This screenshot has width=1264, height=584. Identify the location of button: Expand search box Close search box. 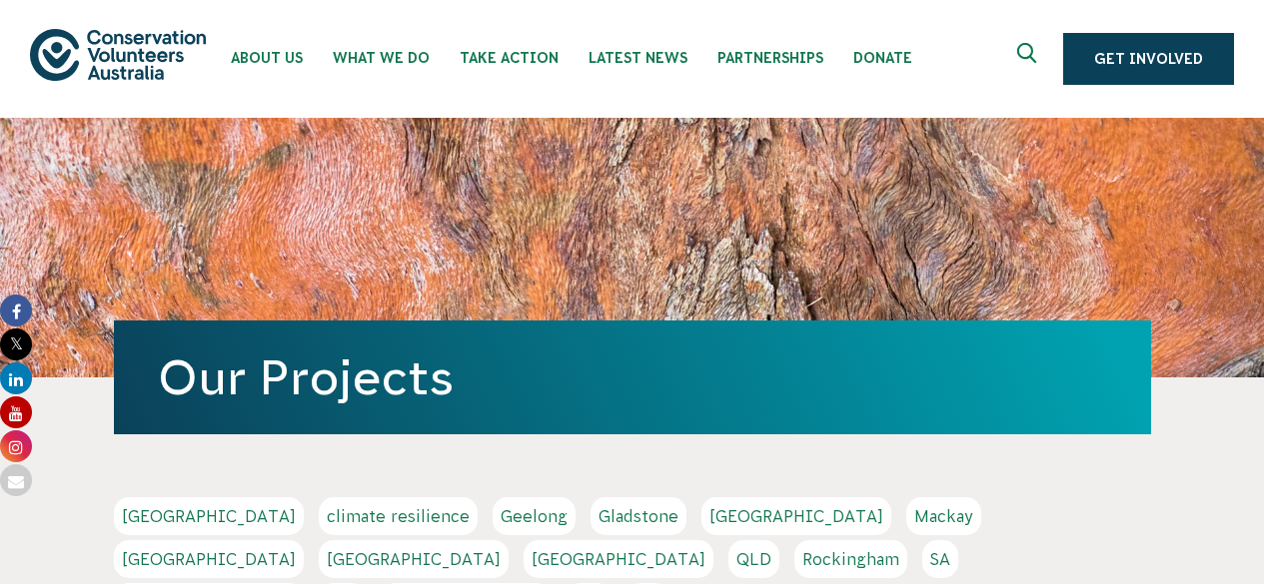
(1029, 59).